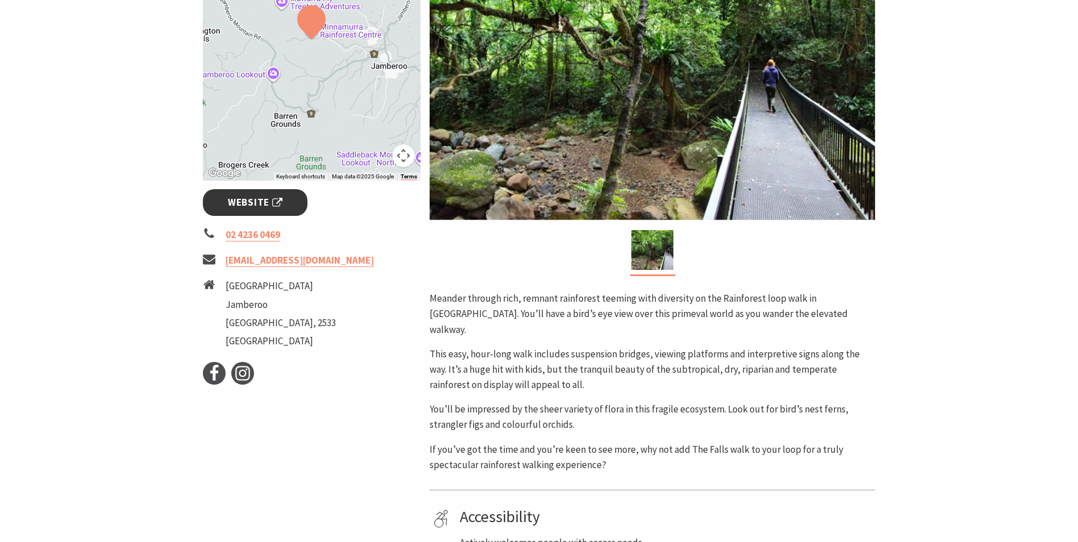  I want to click on button: Keyboard shortcuts, so click(301, 177).